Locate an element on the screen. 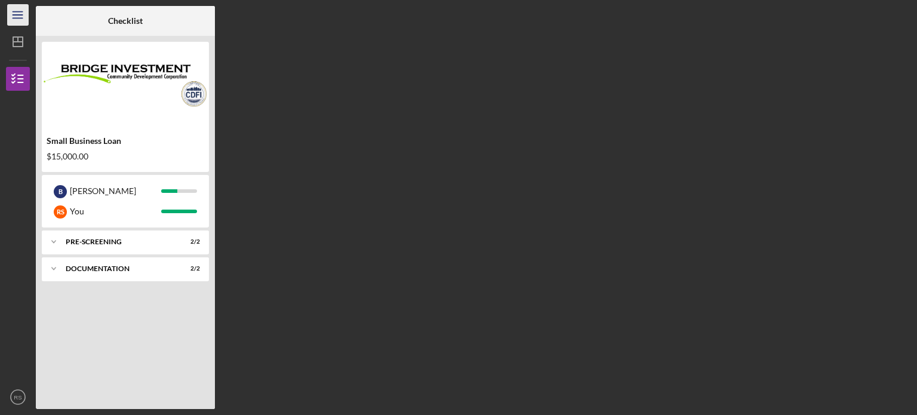  div: Documentation is located at coordinates (118, 269).